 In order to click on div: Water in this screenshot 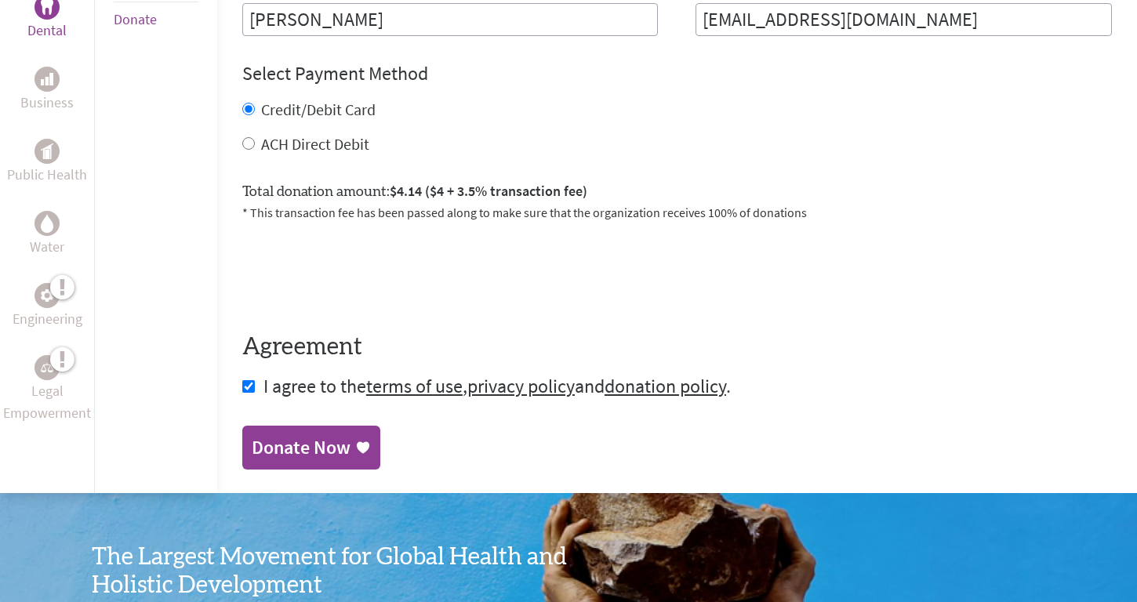, I will do `click(47, 224)`.